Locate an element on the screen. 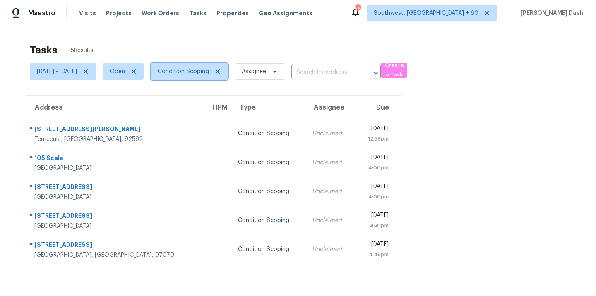  span: Tasks is located at coordinates (198, 13).